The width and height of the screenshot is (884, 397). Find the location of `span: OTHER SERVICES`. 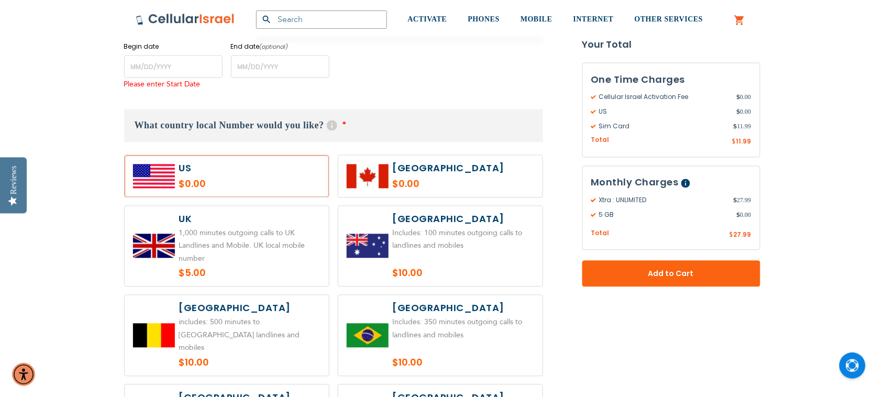

span: OTHER SERVICES is located at coordinates (669, 19).